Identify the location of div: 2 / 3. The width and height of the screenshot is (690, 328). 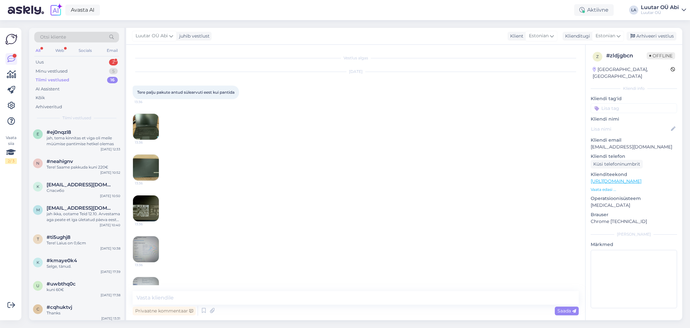
(11, 161).